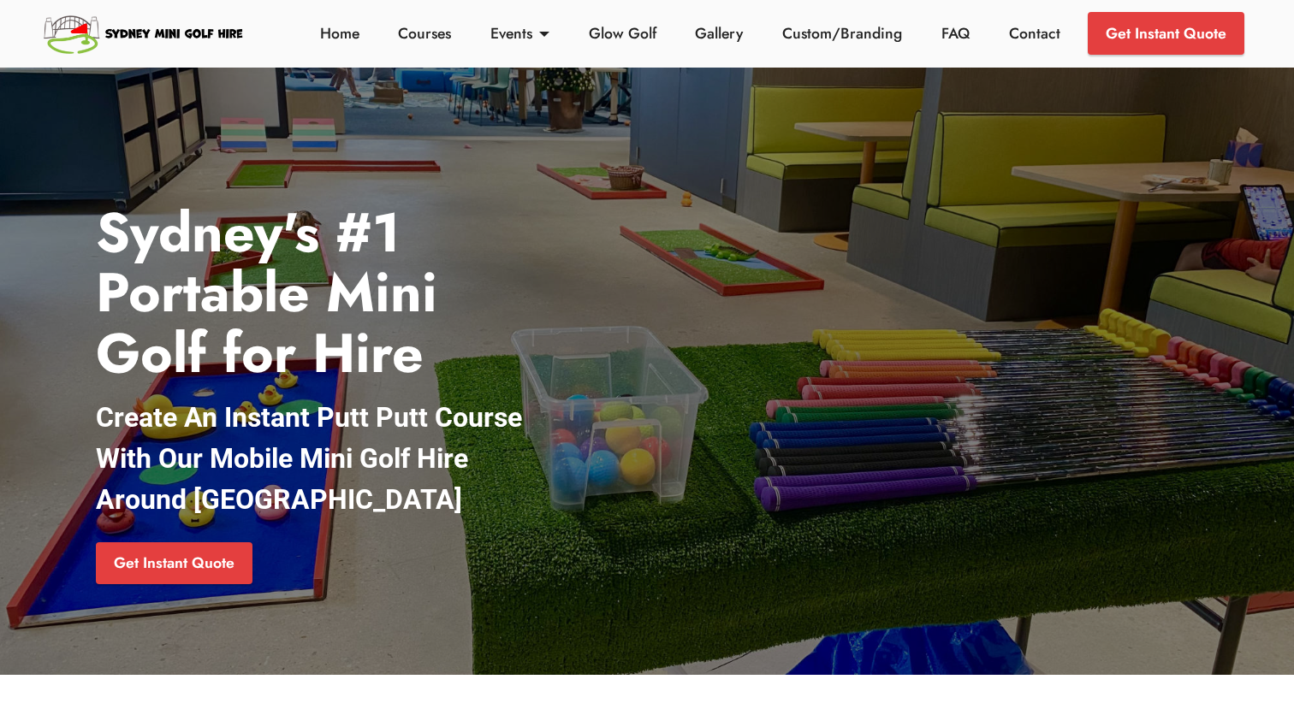 The image size is (1294, 709). I want to click on a: Custom/Branding, so click(842, 33).